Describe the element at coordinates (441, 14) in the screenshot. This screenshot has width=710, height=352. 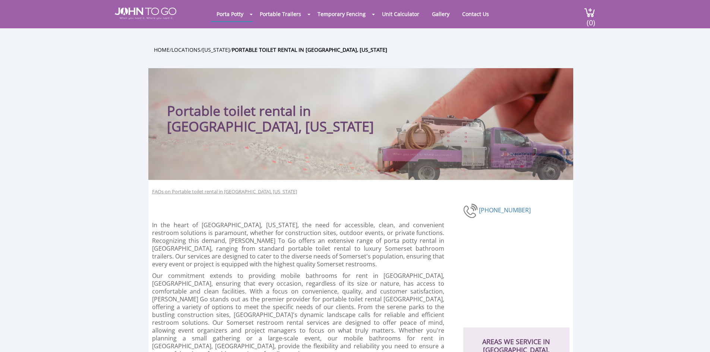
I see `a: Gallery` at that location.